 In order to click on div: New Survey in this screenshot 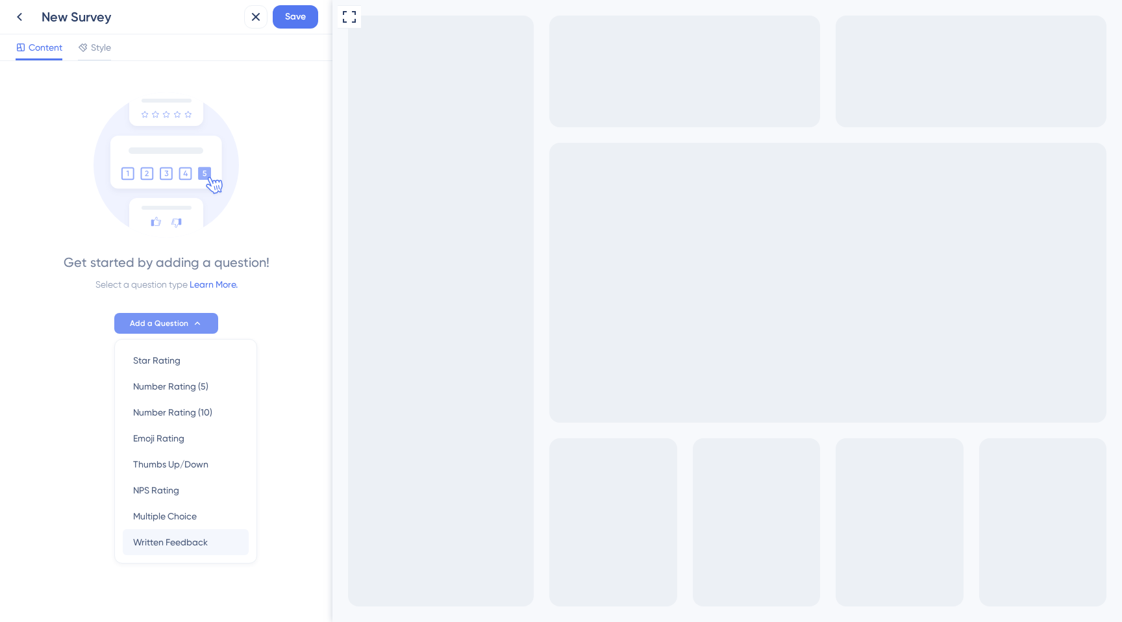, I will do `click(140, 17)`.